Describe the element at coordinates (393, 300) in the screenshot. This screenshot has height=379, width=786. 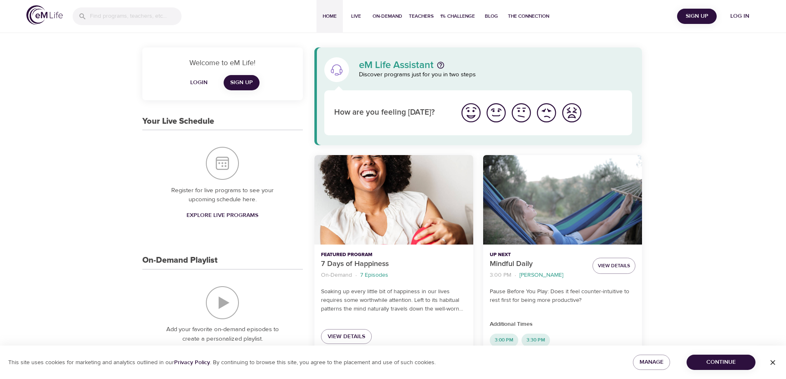
I see `p: Soaking up every little bit of happiness in our lives requires some worthwhile attention. Left to...` at that location.